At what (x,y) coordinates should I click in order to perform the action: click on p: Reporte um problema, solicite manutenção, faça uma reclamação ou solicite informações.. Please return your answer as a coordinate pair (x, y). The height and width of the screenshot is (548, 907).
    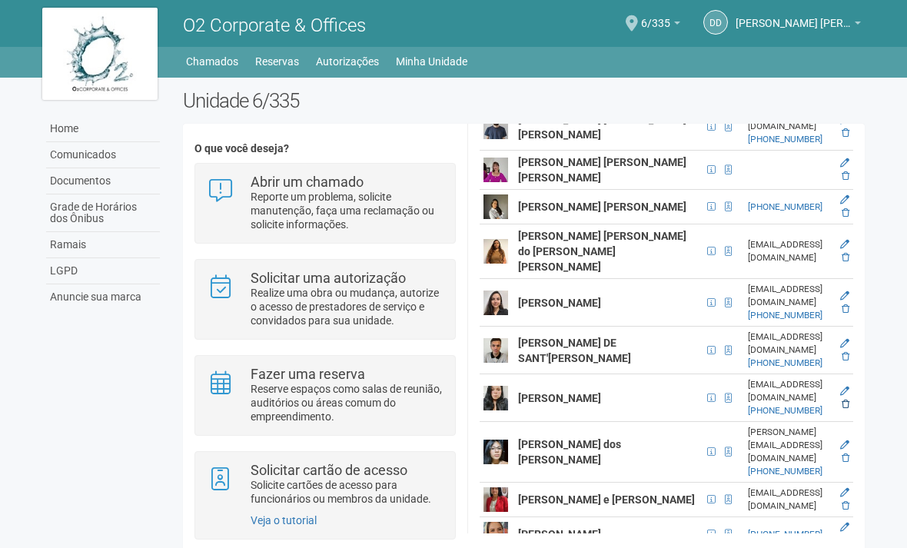
    Looking at the image, I should click on (347, 211).